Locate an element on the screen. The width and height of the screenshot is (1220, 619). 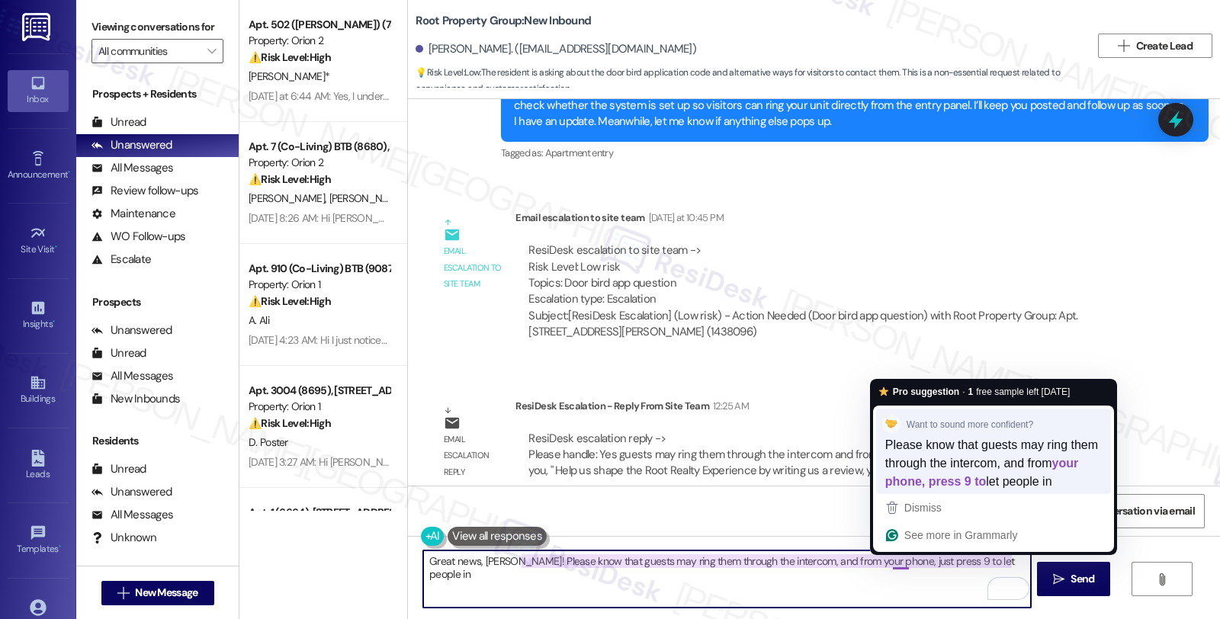
b: Root Property Group: New Inbound is located at coordinates (503, 21).